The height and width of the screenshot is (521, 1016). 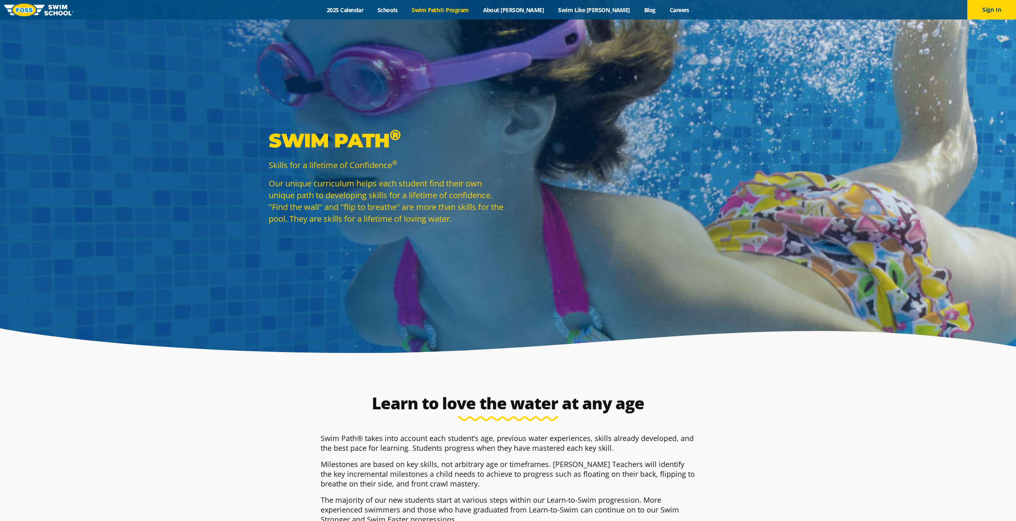 I want to click on img: FOSS Swim School Logo, so click(x=39, y=10).